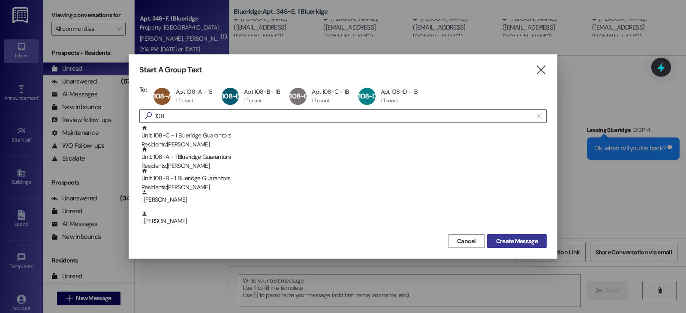  Describe the element at coordinates (330, 92) in the screenshot. I see `div: Apt 108~C - 1B` at that location.